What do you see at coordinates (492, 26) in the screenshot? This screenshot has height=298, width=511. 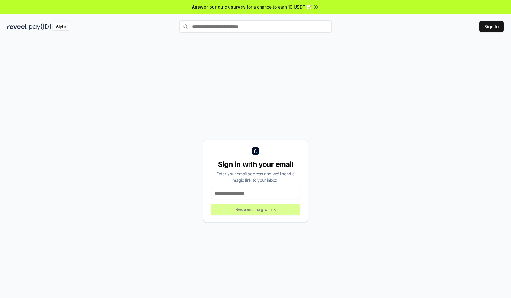 I see `button: Sign In` at bounding box center [492, 26].